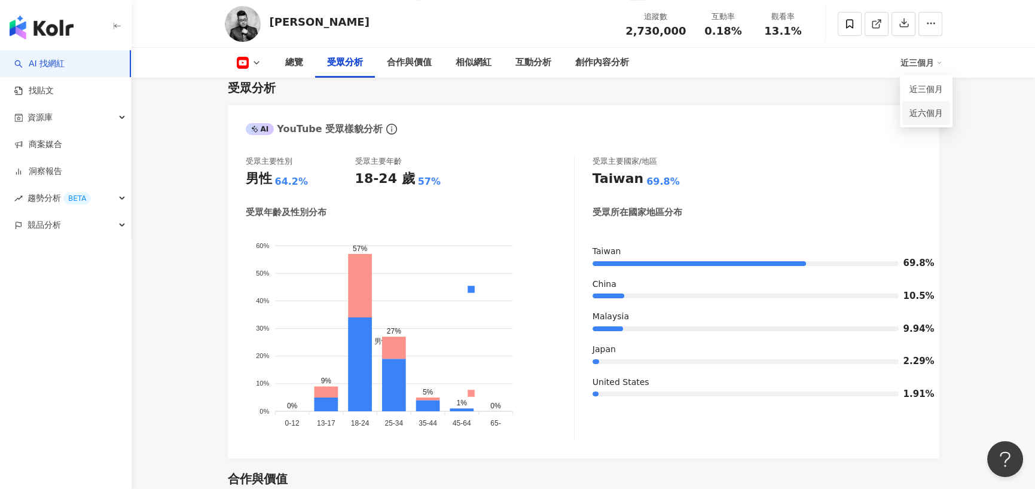  What do you see at coordinates (926, 89) in the screenshot?
I see `a: 近三個月` at bounding box center [926, 89].